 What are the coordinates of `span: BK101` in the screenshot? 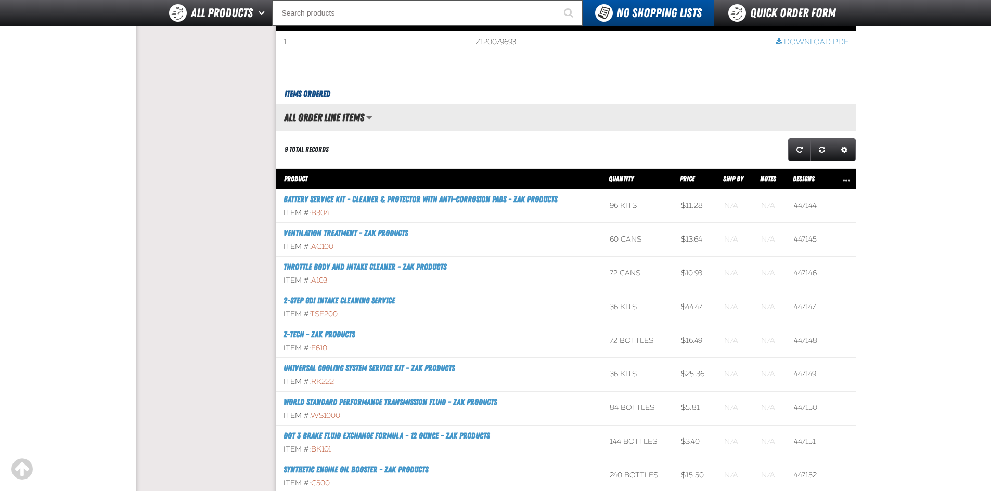 It's located at (321, 449).